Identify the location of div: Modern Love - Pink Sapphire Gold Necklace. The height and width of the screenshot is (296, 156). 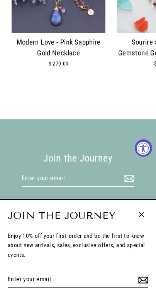
(58, 48).